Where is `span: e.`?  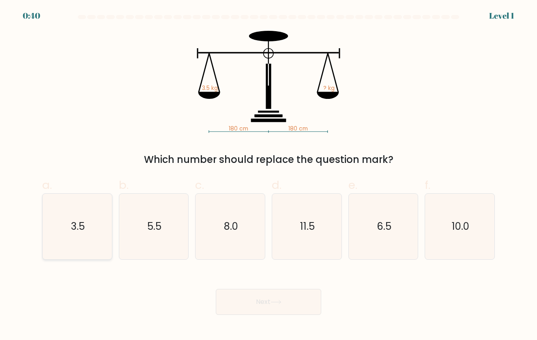
span: e. is located at coordinates (353, 185).